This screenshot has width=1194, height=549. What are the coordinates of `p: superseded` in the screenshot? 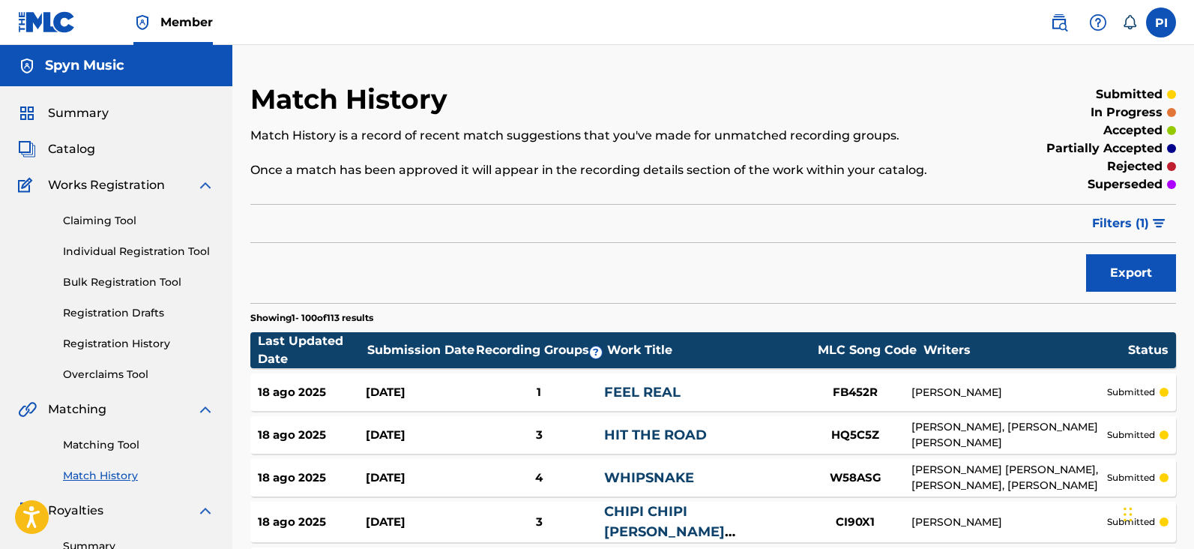 It's located at (1125, 184).